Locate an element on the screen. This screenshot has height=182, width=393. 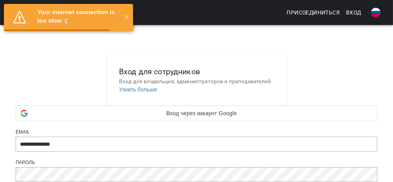
div: Your internet connection is too slow :( is located at coordinates (77, 16).